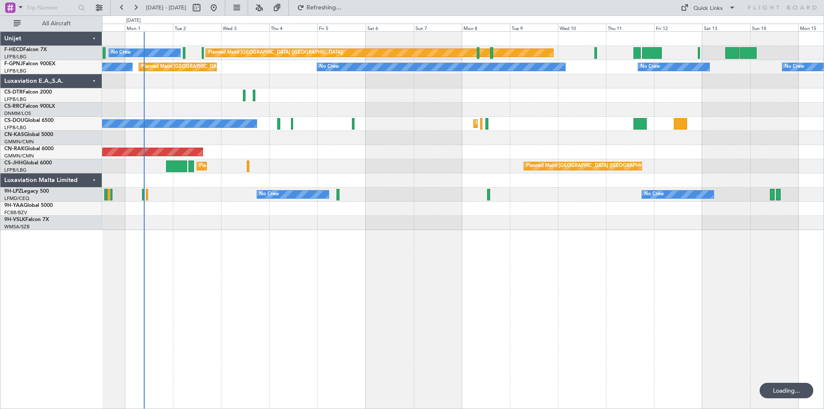 This screenshot has height=409, width=824. I want to click on span: F-GPNJ, so click(13, 64).